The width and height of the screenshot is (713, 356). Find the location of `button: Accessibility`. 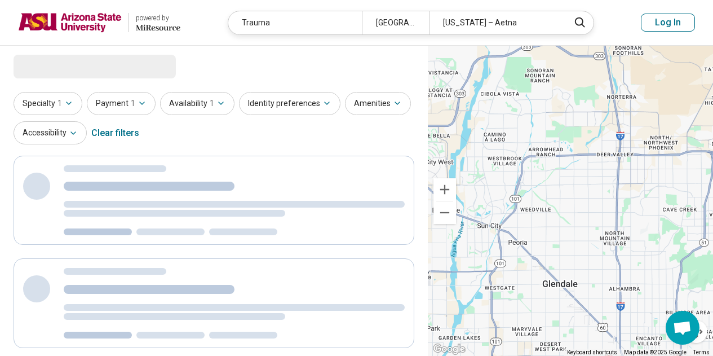

button: Accessibility is located at coordinates (50, 132).